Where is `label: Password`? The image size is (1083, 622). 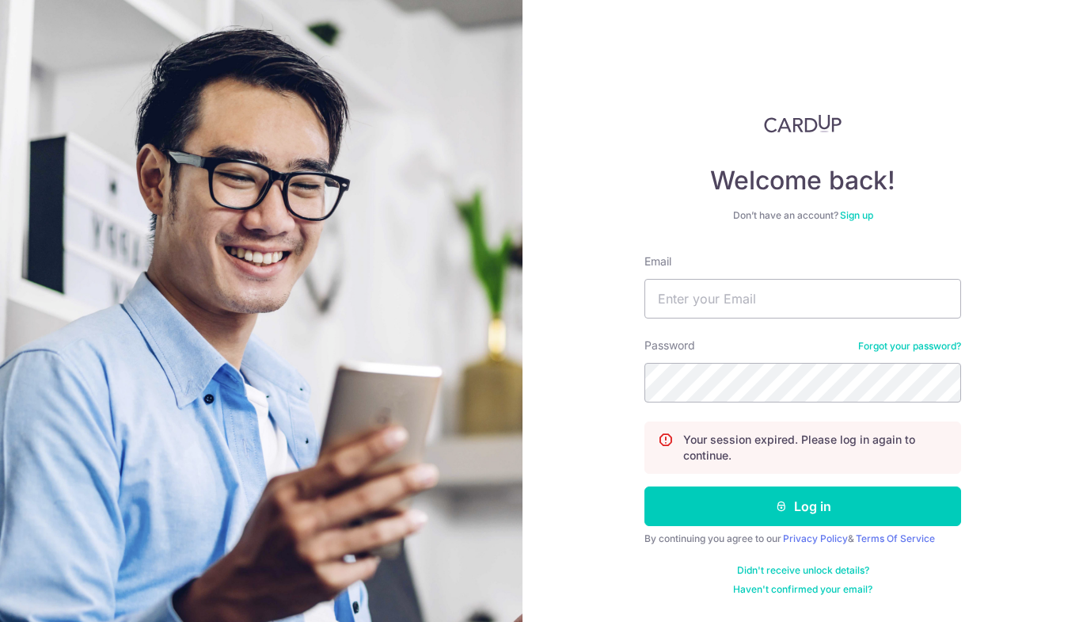 label: Password is located at coordinates (670, 345).